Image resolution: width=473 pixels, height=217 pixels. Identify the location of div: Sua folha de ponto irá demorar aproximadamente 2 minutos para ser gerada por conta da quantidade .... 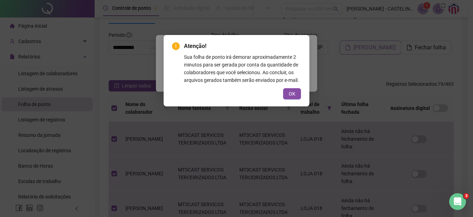
(243, 69).